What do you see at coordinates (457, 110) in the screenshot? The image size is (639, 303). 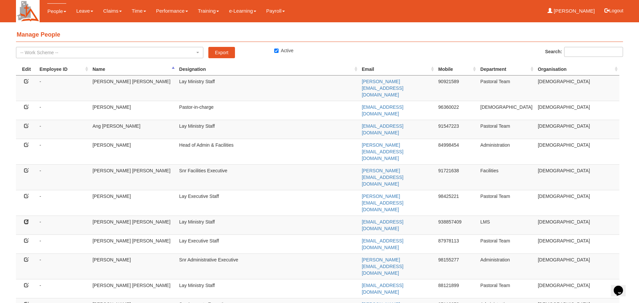 I see `td: 96360022` at bounding box center [457, 110].